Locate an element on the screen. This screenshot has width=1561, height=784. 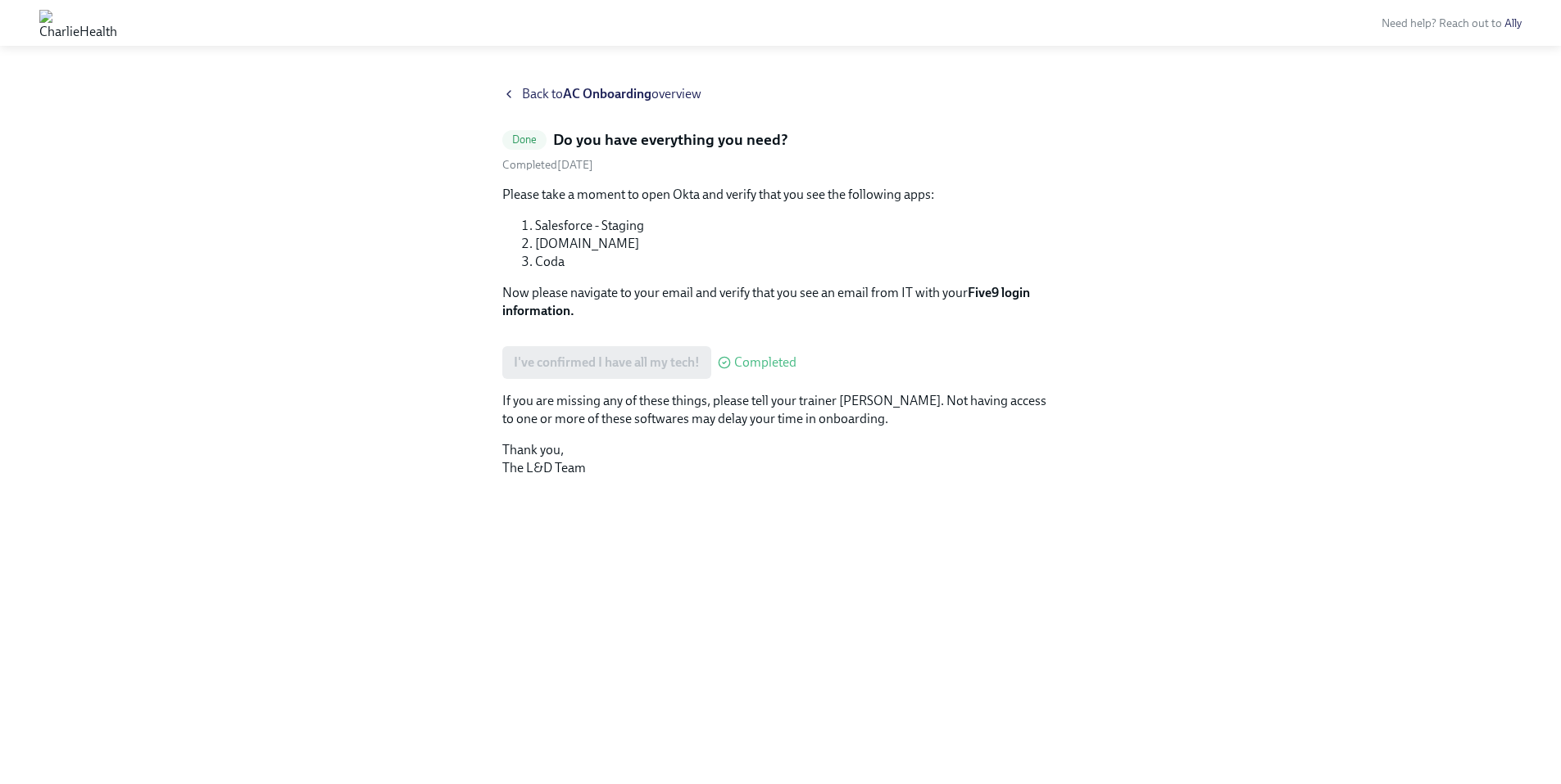
a: Back toAC Onboardingoverview is located at coordinates (780, 95).